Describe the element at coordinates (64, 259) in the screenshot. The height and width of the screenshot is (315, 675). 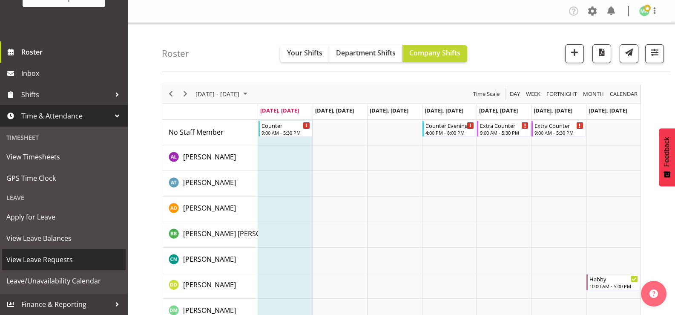
I see `span: View Leave Requests` at that location.